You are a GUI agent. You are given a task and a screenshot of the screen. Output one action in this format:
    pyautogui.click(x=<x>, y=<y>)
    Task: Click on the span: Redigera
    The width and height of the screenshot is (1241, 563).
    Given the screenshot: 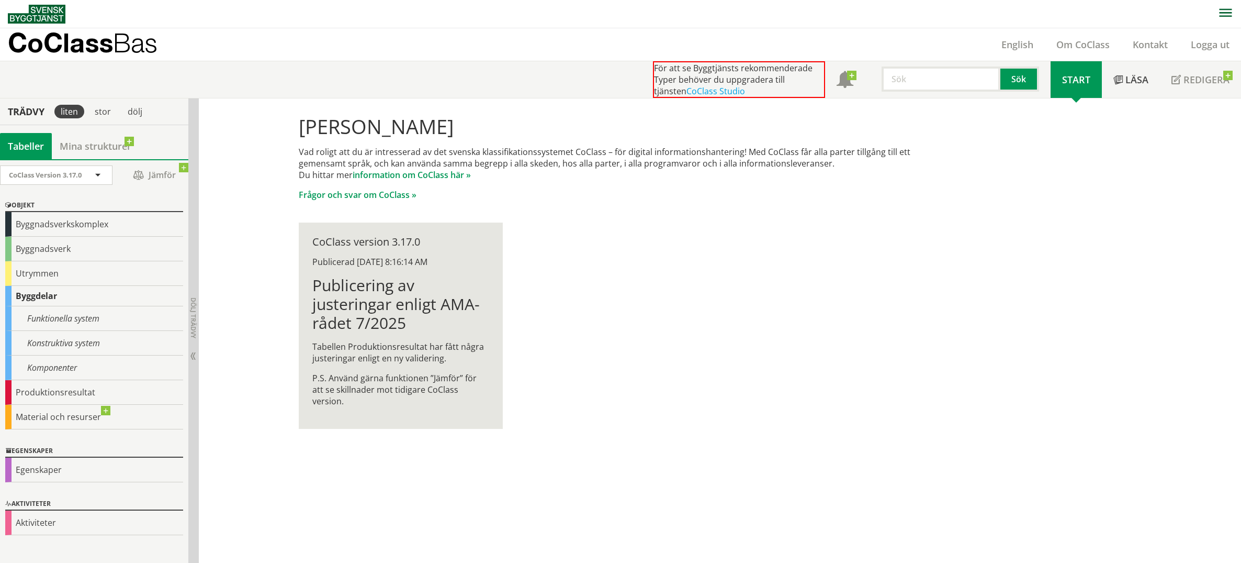 What is the action you would take?
    pyautogui.click(x=1207, y=80)
    